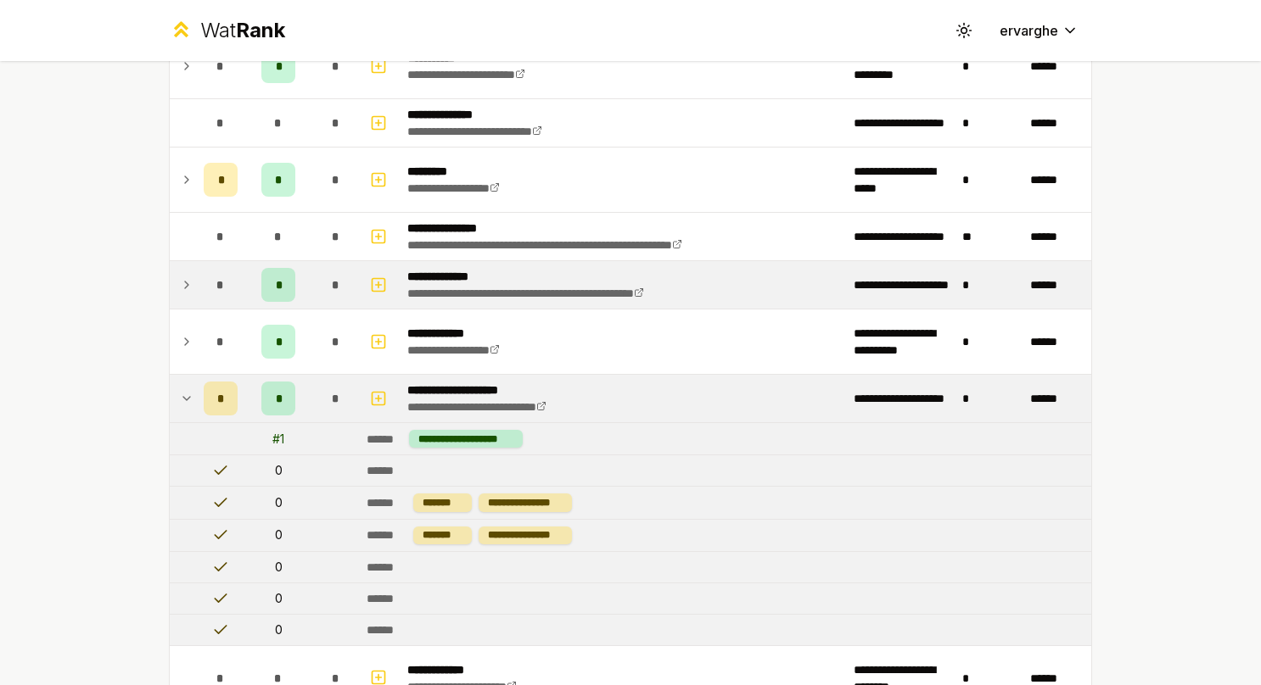 The height and width of the screenshot is (685, 1261). What do you see at coordinates (227, 31) in the screenshot?
I see `a: WatRank` at bounding box center [227, 31].